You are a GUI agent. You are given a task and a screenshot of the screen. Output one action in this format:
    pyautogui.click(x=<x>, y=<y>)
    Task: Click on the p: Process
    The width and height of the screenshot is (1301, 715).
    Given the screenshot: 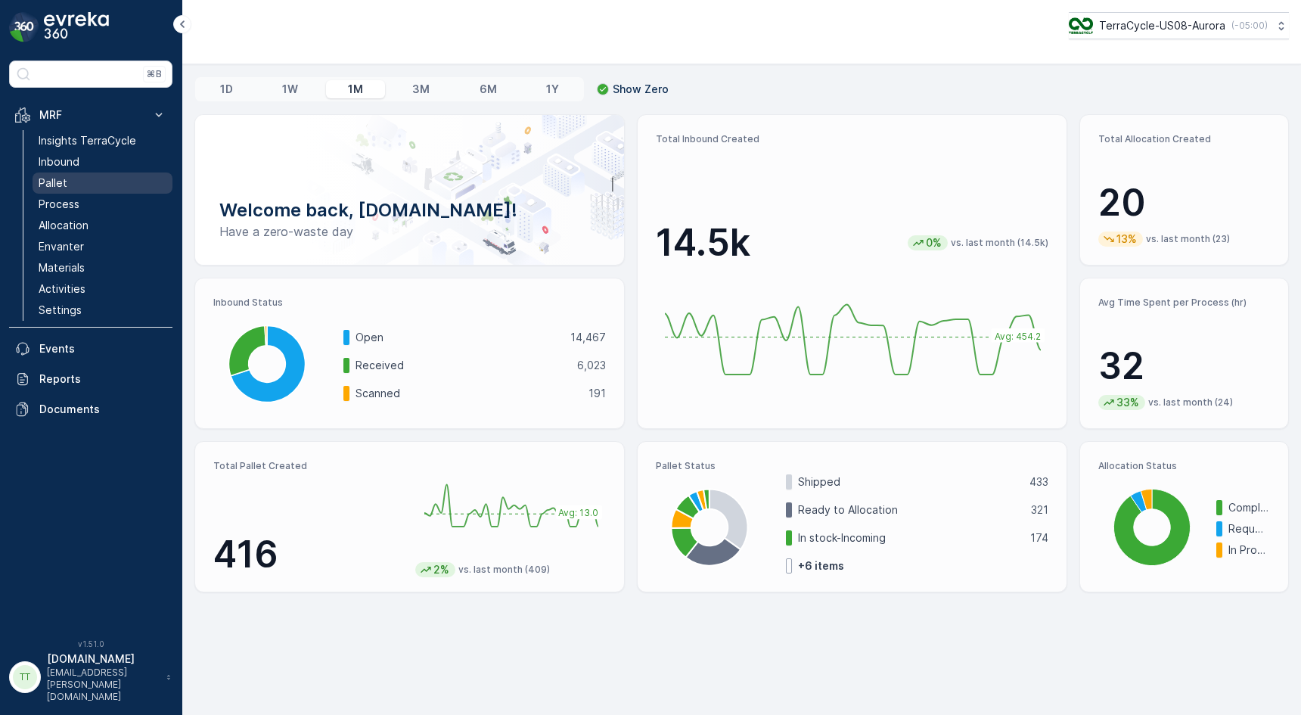 What is the action you would take?
    pyautogui.click(x=59, y=204)
    